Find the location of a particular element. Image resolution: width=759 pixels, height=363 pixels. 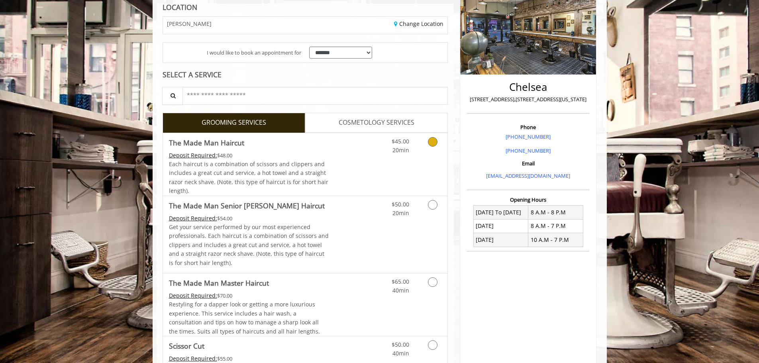

span: I would like to book an appointment for is located at coordinates (254, 53).